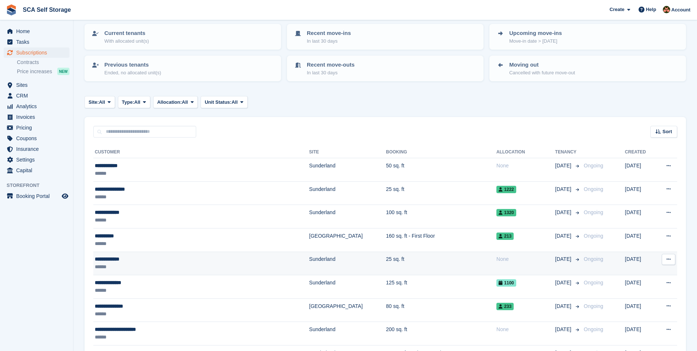 This screenshot has height=351, width=697. I want to click on td: 50 sq. ft, so click(441, 170).